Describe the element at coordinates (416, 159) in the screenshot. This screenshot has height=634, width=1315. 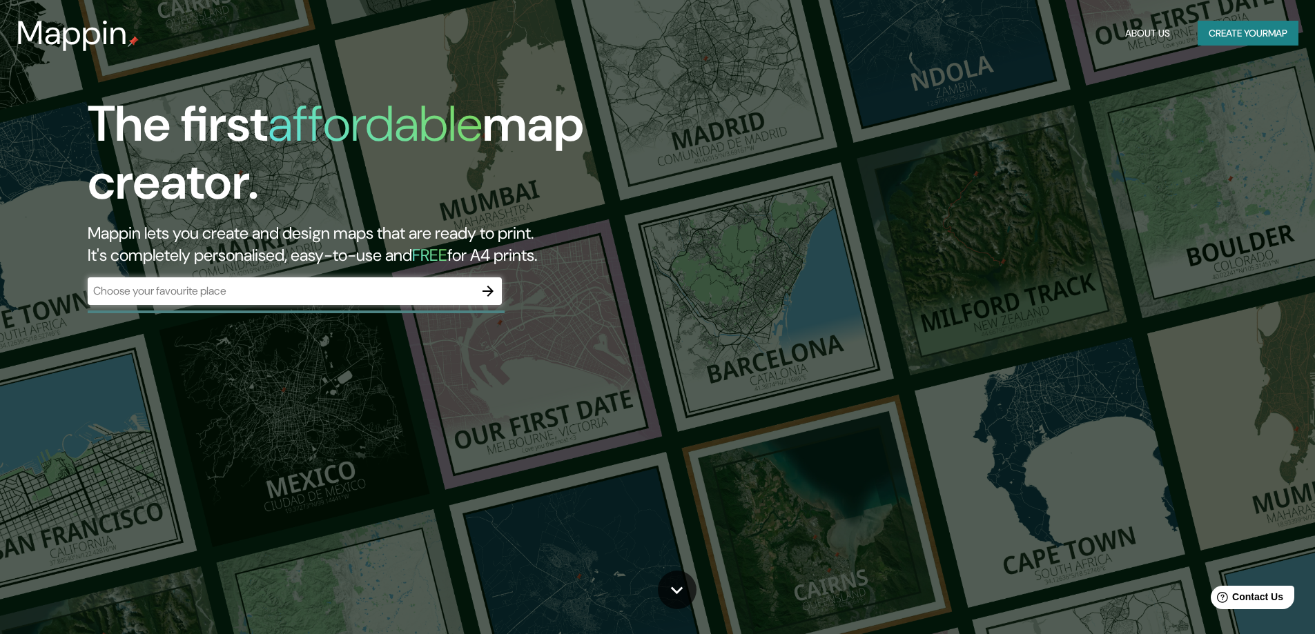
I see `h1: The first map creator.` at that location.